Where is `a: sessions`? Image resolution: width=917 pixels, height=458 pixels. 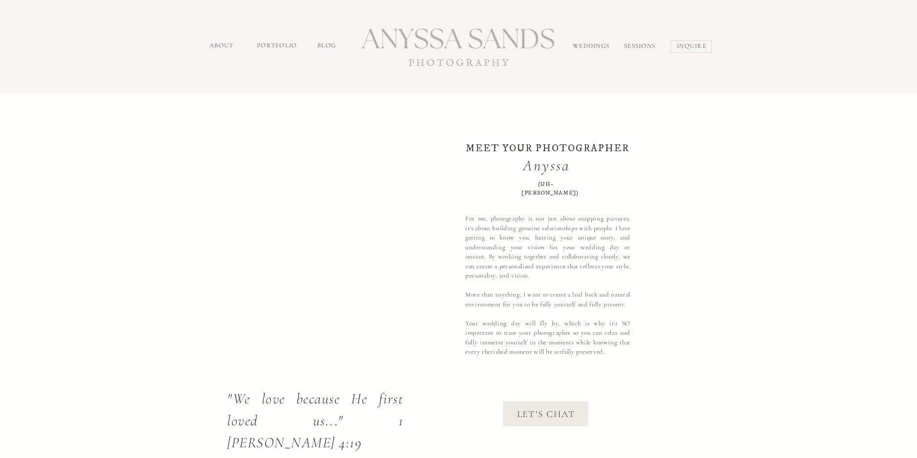
a: sessions is located at coordinates (642, 47).